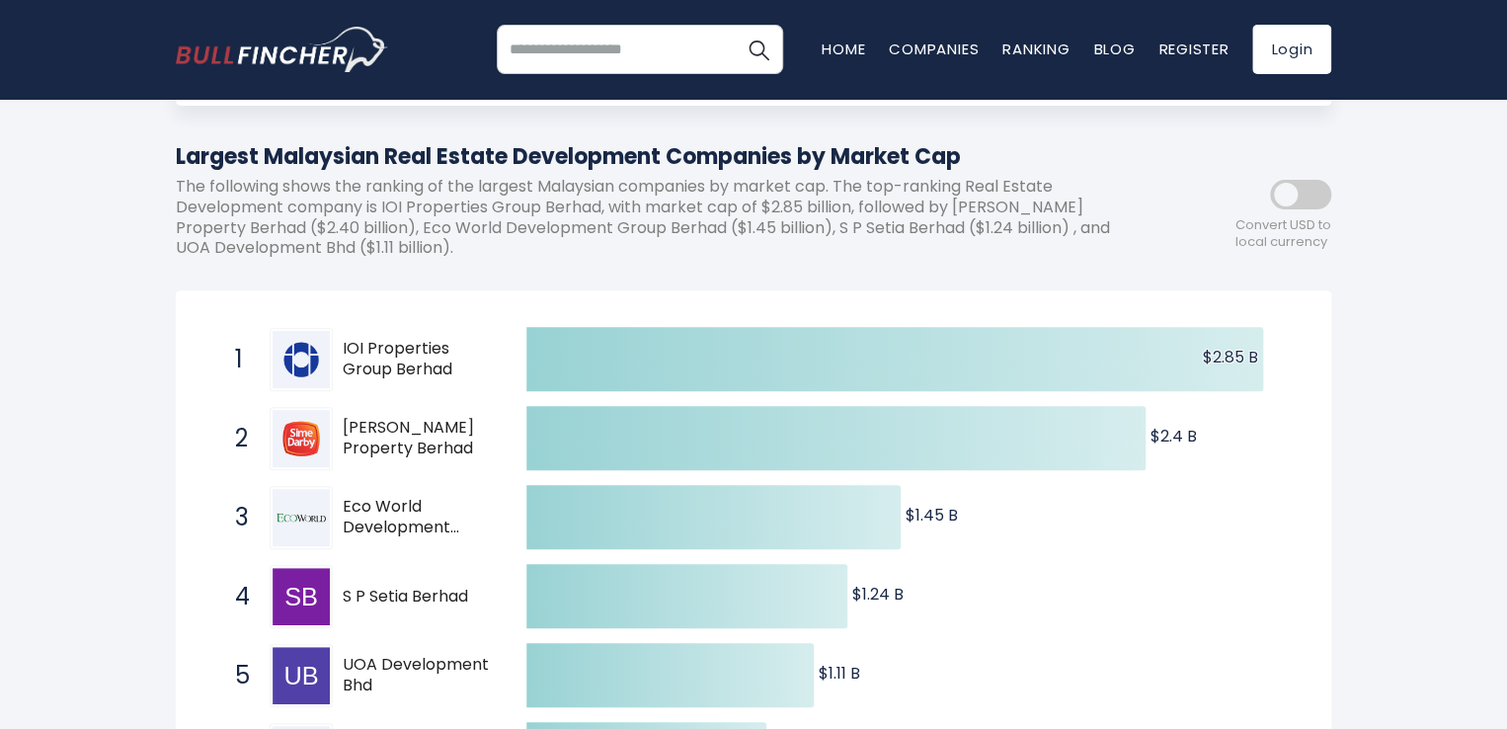 The height and width of the screenshot is (729, 1507). I want to click on text: $1.45 B, so click(931, 514).